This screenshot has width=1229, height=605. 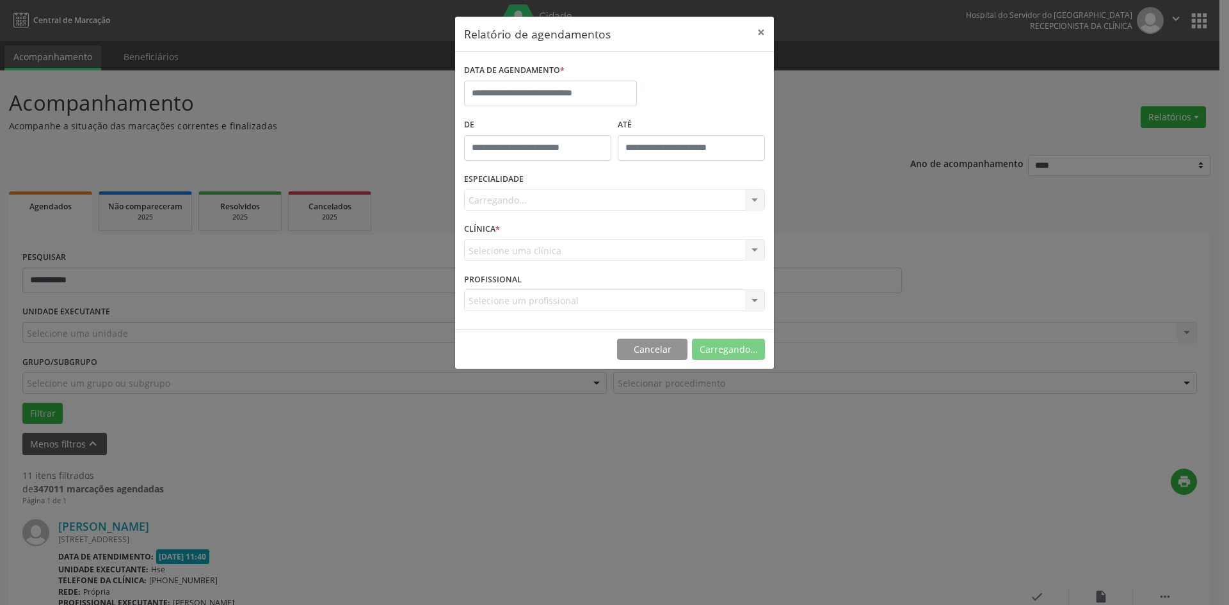 What do you see at coordinates (493, 179) in the screenshot?
I see `label: ESPECIALIDADE` at bounding box center [493, 179].